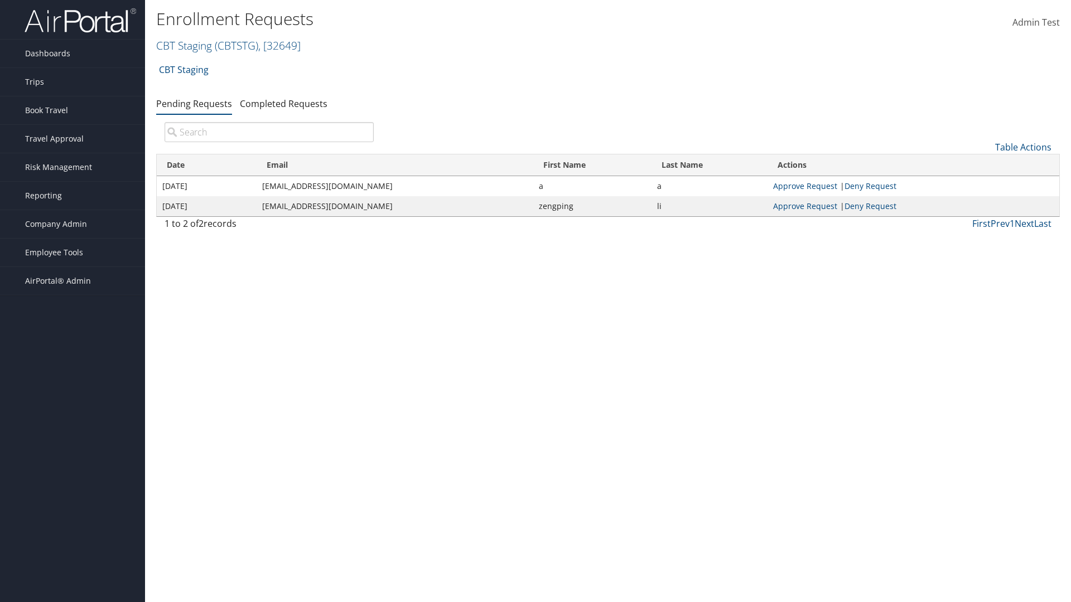 This screenshot has width=1071, height=602. Describe the element at coordinates (395, 165) in the screenshot. I see `th: Email: activate to sort column ascending` at that location.